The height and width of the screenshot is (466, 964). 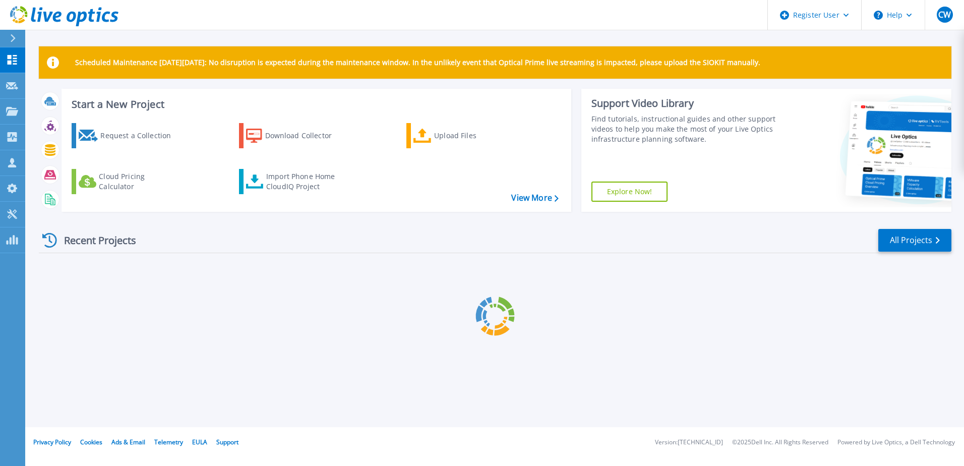 I want to click on a: Download Collector, so click(x=295, y=136).